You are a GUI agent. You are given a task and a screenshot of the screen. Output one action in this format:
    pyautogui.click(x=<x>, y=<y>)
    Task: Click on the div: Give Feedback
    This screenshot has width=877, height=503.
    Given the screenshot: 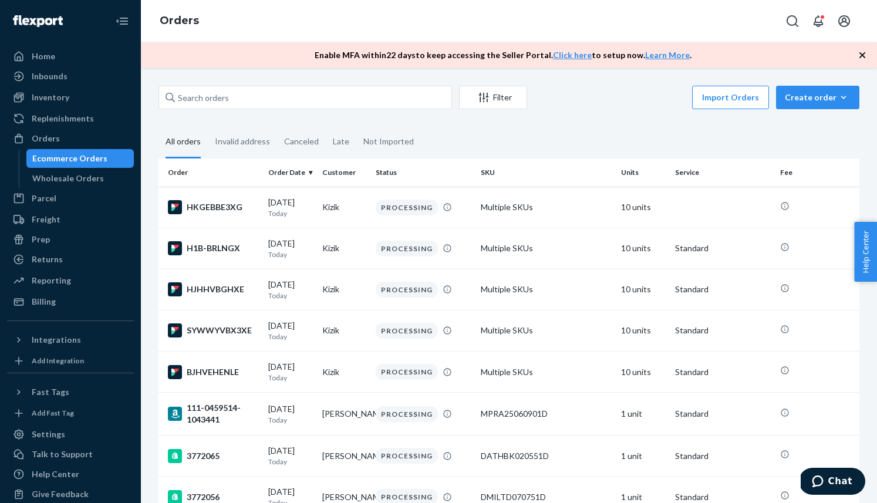 What is the action you would take?
    pyautogui.click(x=60, y=494)
    